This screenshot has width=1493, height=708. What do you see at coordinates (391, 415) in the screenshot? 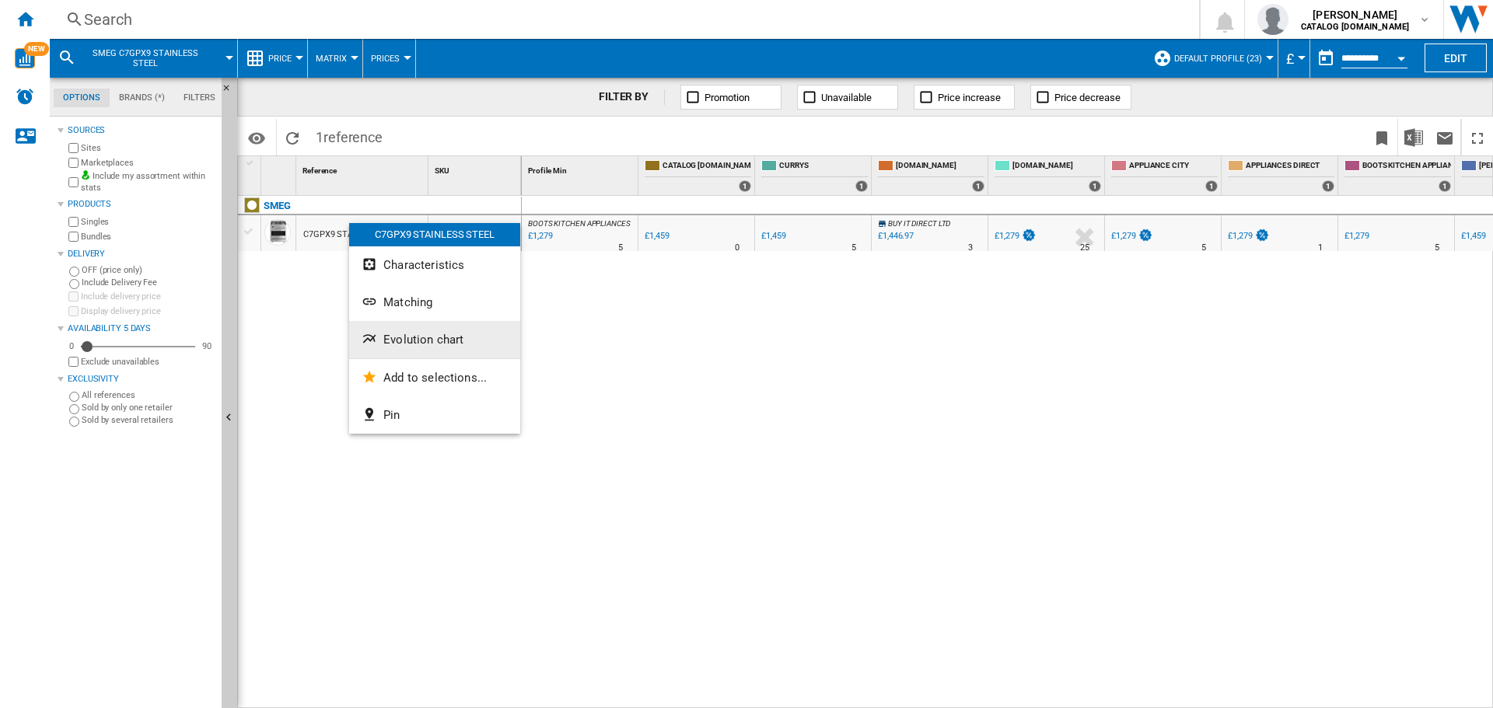
I see `span: Pin` at bounding box center [391, 415].